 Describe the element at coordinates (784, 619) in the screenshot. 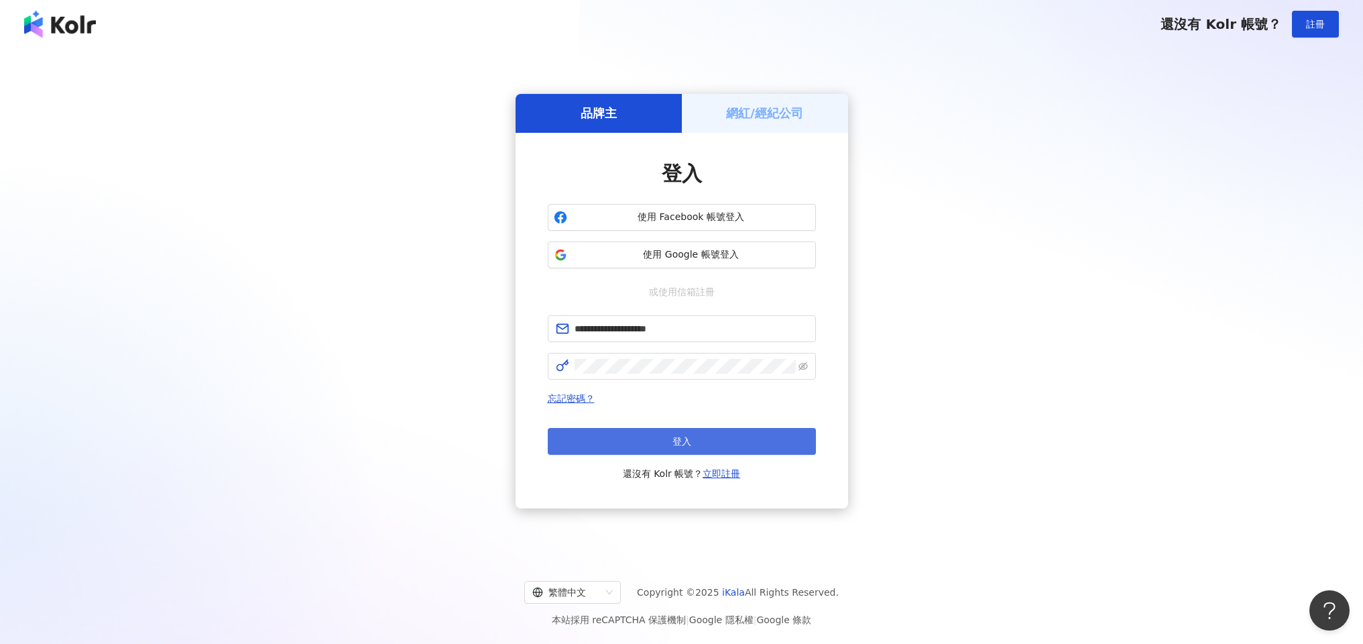

I see `a: Google 條款` at that location.